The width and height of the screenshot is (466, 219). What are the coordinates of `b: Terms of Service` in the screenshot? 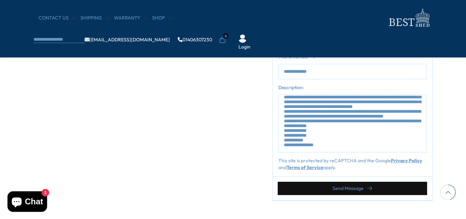 It's located at (305, 167).